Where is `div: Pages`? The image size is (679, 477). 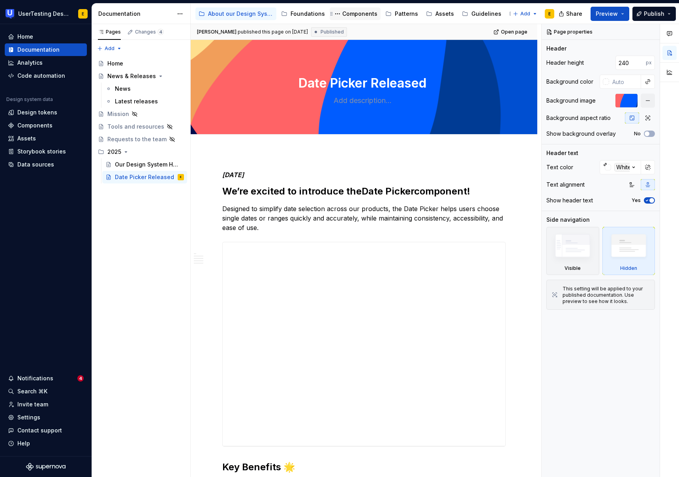
div: Pages is located at coordinates (109, 32).